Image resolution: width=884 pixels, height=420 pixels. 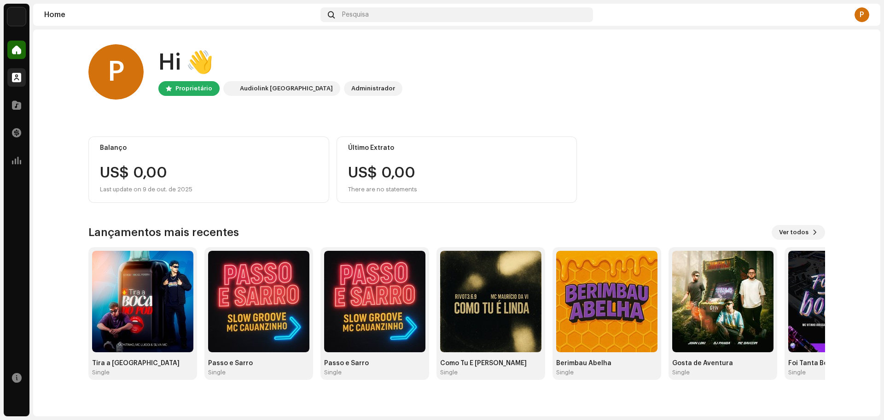 What do you see at coordinates (209, 169) in the screenshot?
I see `re-o-card-value: Balanço` at bounding box center [209, 169].